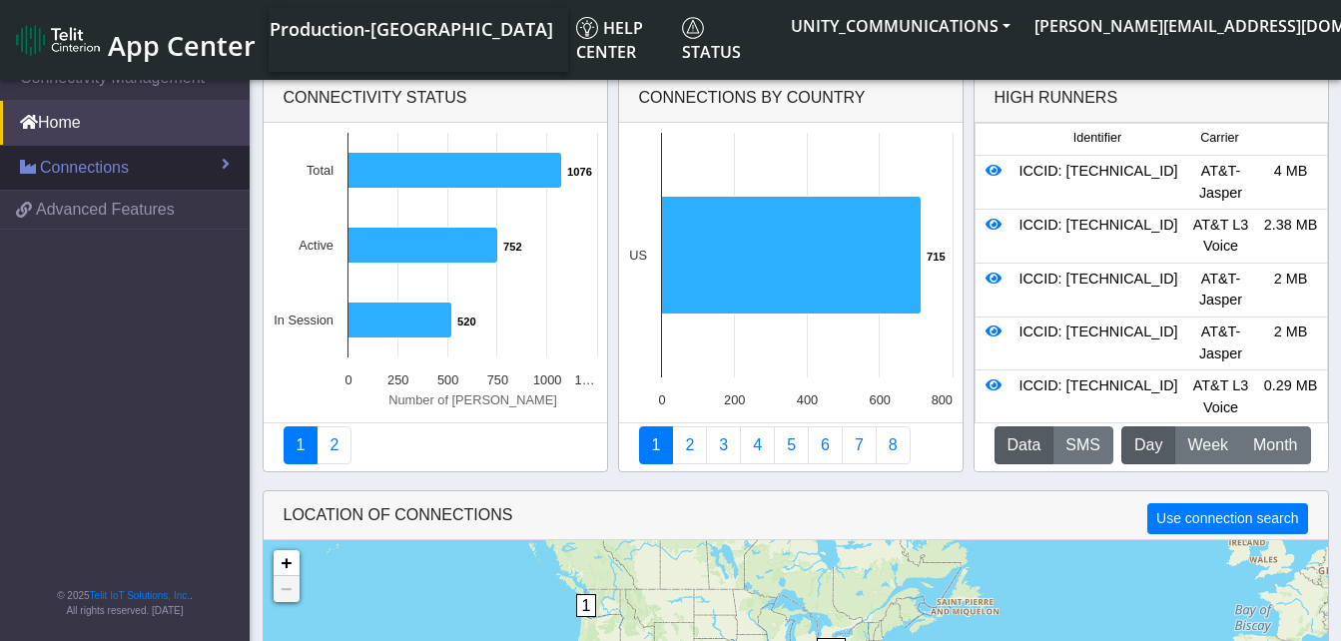 The image size is (1341, 641). What do you see at coordinates (586, 605) in the screenshot?
I see `span: 1` at bounding box center [586, 605].